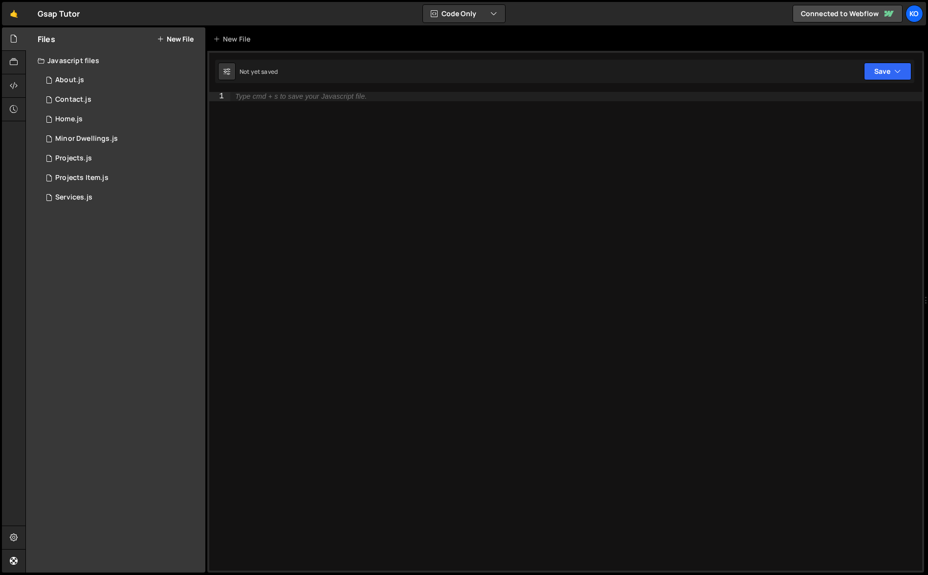 Image resolution: width=928 pixels, height=575 pixels. What do you see at coordinates (914, 14) in the screenshot?
I see `div: Ko` at bounding box center [914, 14].